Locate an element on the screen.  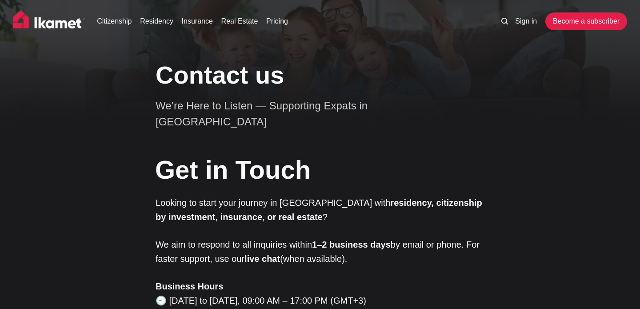
strong: Business Hours is located at coordinates (189, 286).